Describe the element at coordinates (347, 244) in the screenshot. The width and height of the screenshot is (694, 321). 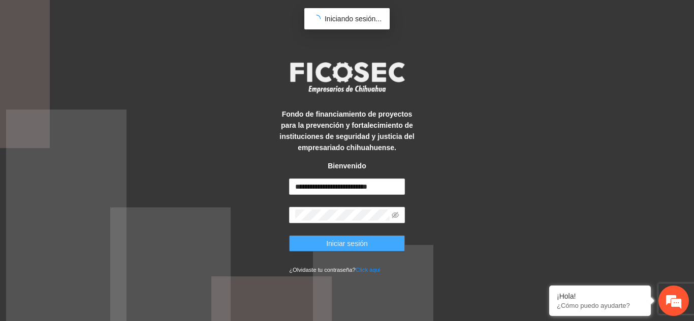
I see `button: Iniciar sesión` at that location.